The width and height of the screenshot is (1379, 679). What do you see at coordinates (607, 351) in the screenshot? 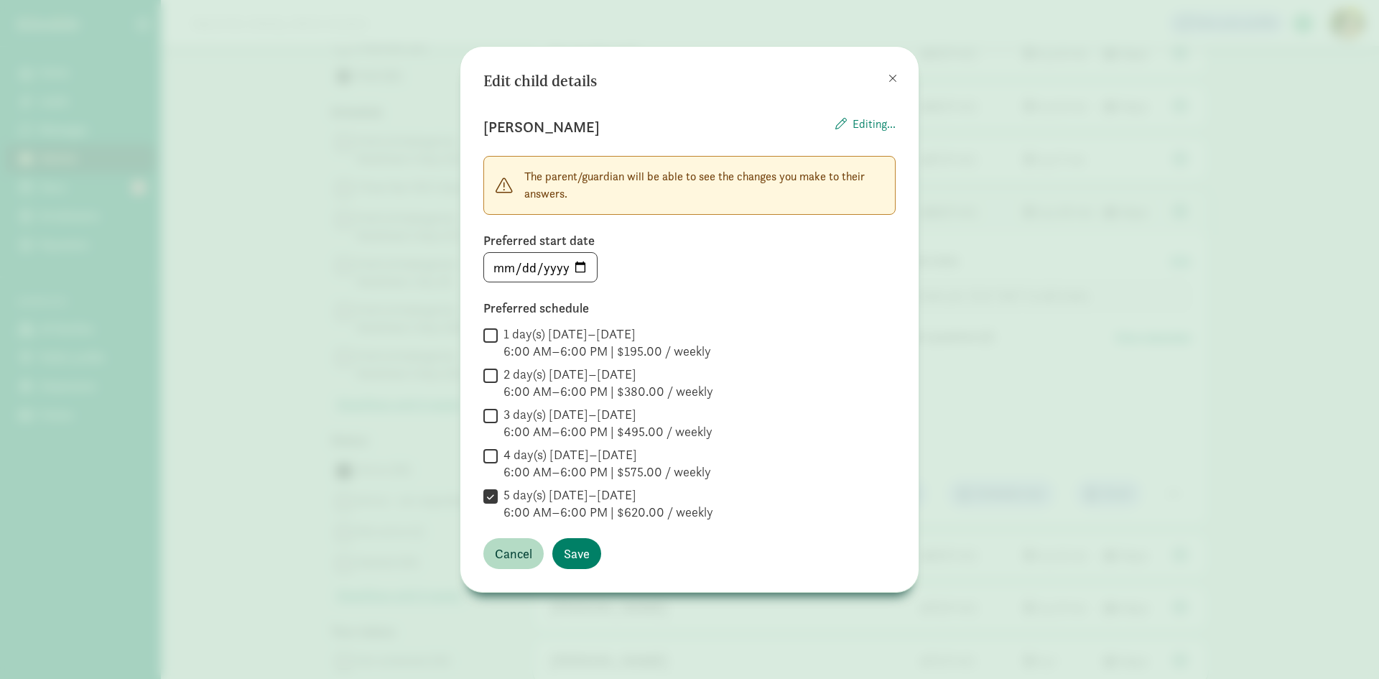
I see `div: 6:00 AM–6:00 PM | $195.00 / weekly` at bounding box center [607, 351].